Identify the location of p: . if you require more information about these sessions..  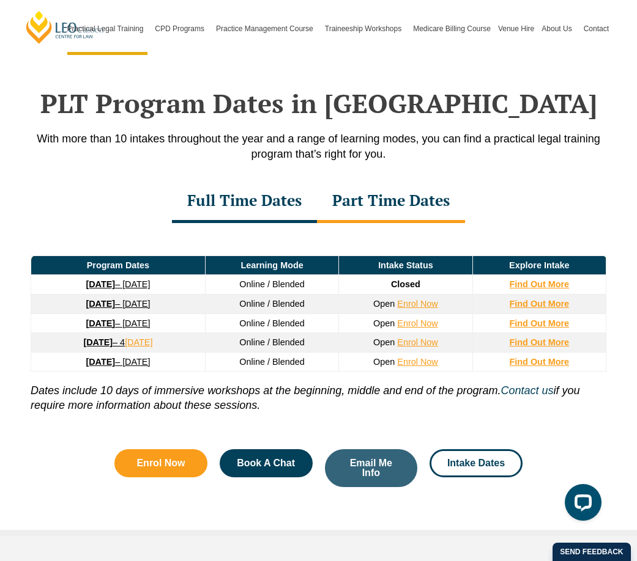
(318, 392).